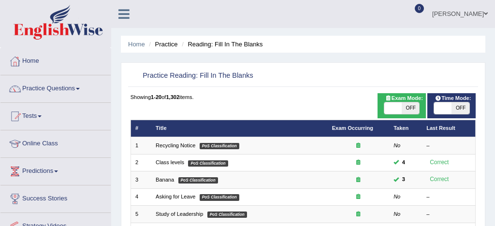 This screenshot has height=226, width=495. What do you see at coordinates (141, 180) in the screenshot?
I see `td: 3` at bounding box center [141, 180].